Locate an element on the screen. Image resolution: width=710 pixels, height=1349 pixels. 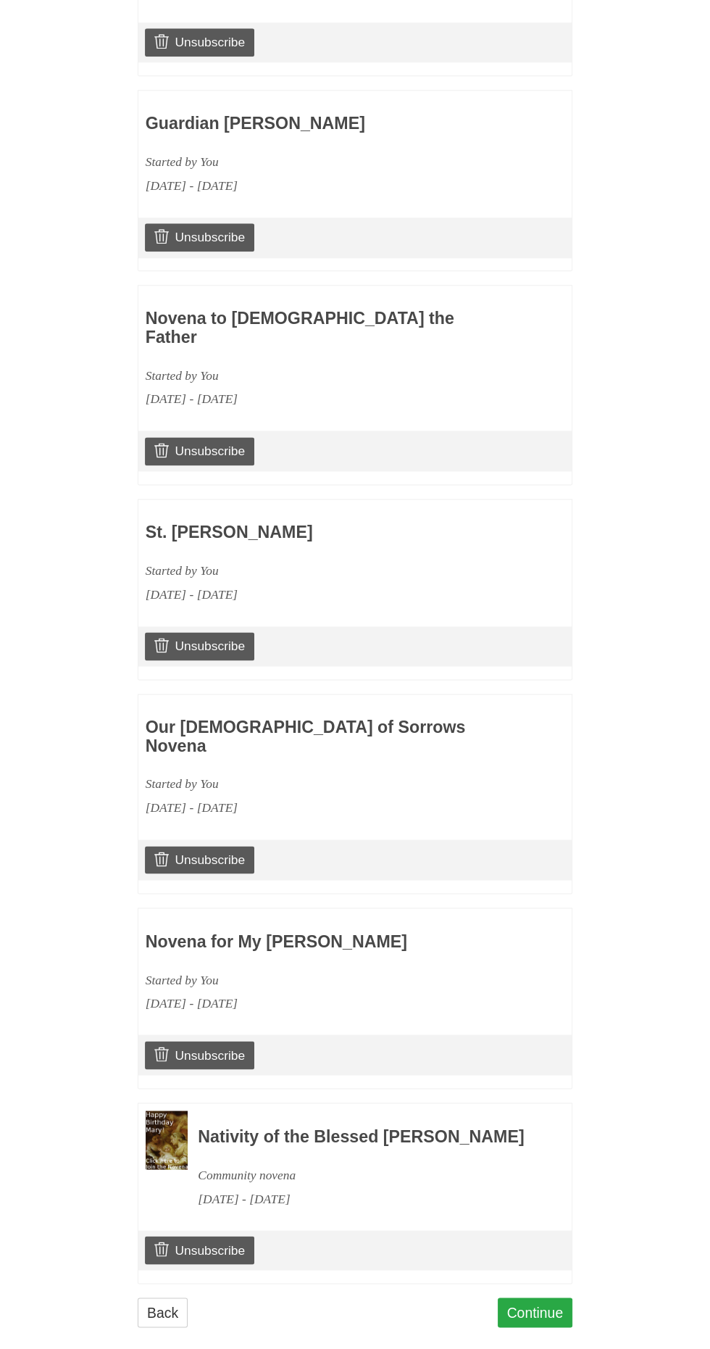
img: Novena image is located at coordinates (167, 1140).